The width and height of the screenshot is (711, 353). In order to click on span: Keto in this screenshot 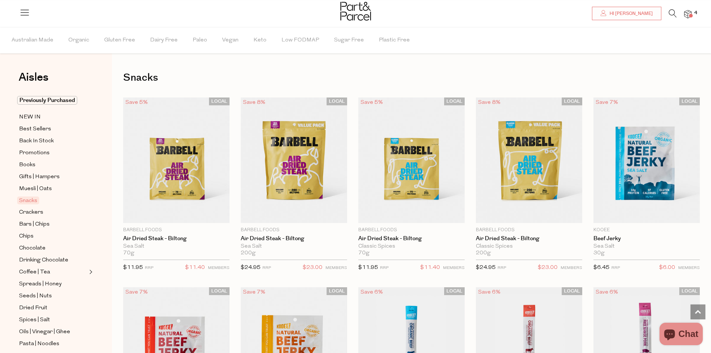, I will do `click(260, 40)`.